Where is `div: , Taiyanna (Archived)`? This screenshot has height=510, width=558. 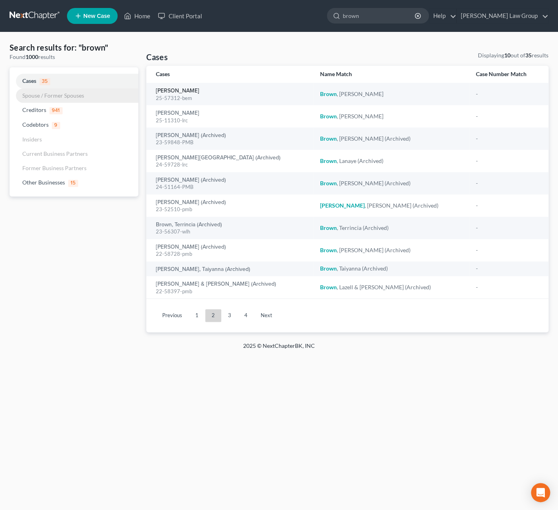
div: , Taiyanna (Archived) is located at coordinates (391, 269).